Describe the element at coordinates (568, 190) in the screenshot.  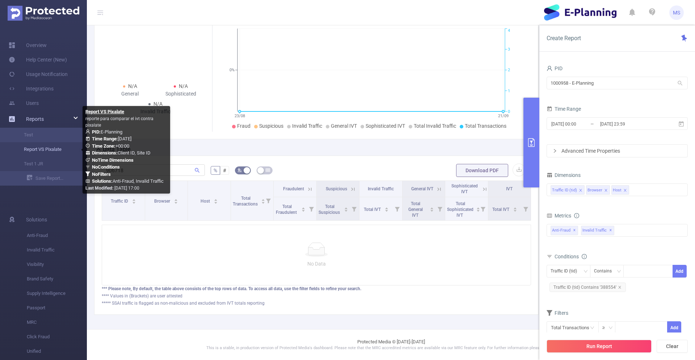
I see `li: Traffic ID (tid)` at that location.